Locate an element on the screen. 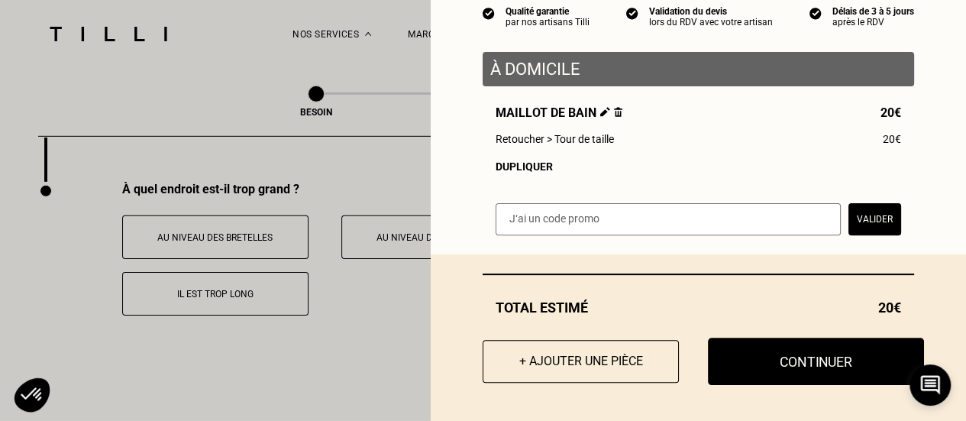 The image size is (966, 421). span: Retoucher > Tour de taille is located at coordinates (554, 139).